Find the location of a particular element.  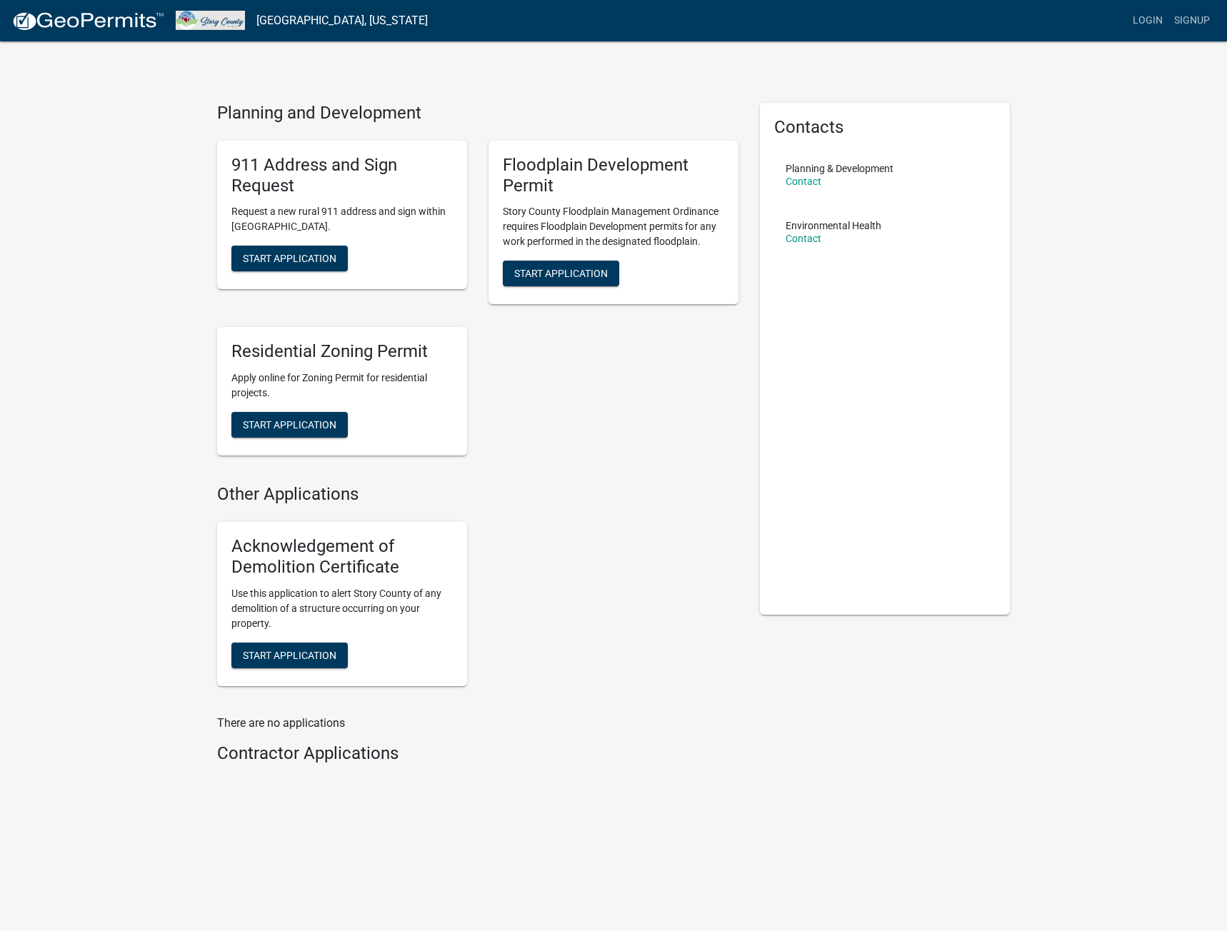

a: Signup is located at coordinates (1192, 21).